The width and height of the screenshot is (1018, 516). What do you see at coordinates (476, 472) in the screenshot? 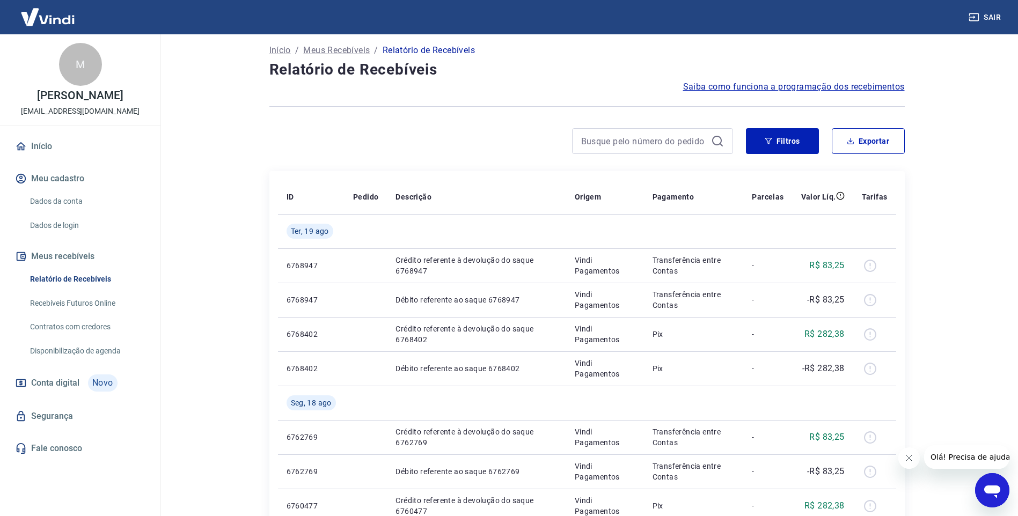
I see `p: Débito referente ao saque 6762769` at bounding box center [476, 472].